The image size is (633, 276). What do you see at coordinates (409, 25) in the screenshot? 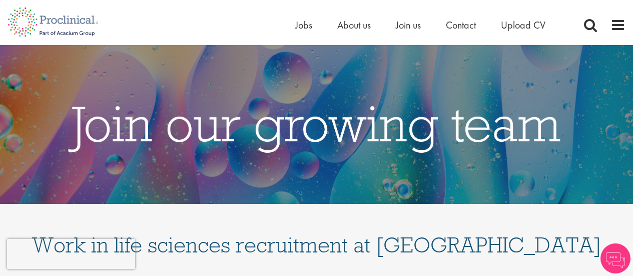
I see `a: Join us` at bounding box center [409, 25].